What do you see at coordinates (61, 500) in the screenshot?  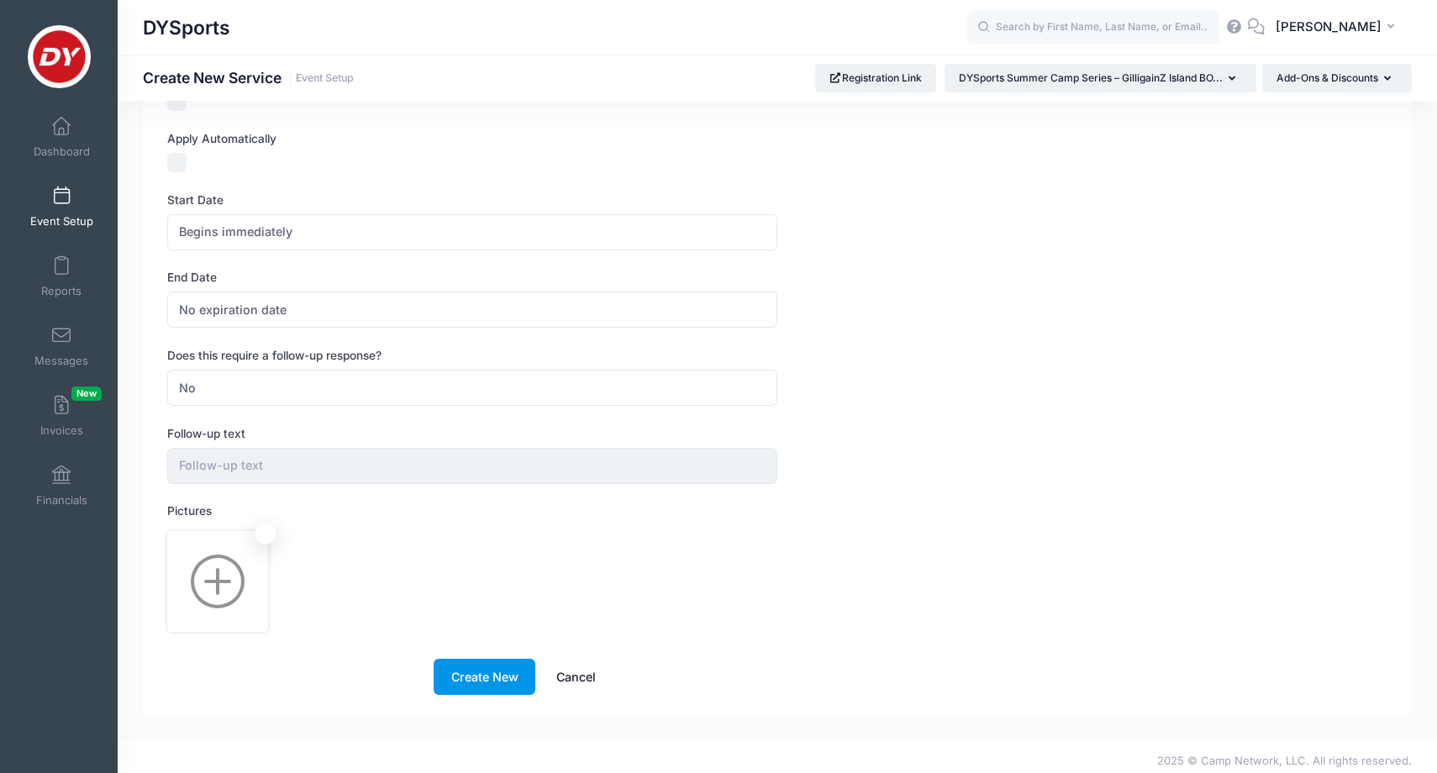 I see `span: Financials` at bounding box center [61, 500].